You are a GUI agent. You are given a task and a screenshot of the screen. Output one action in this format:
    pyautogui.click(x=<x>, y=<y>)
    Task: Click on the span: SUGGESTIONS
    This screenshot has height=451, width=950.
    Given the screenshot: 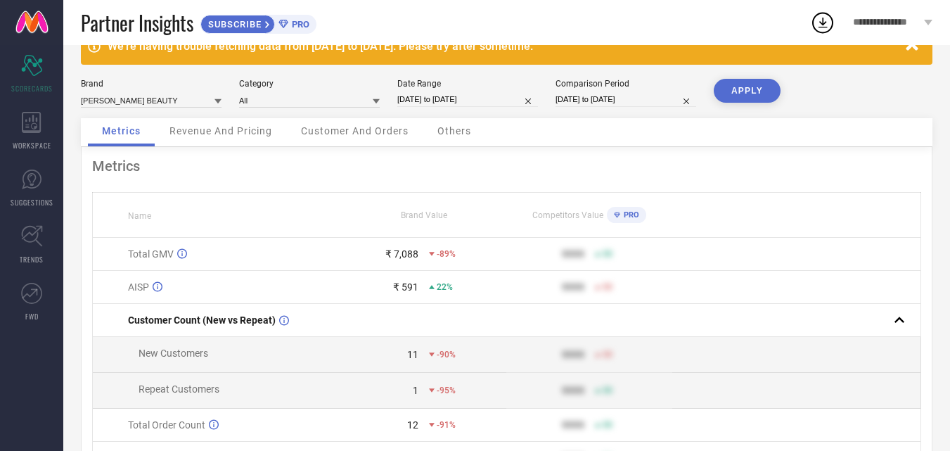 What is the action you would take?
    pyautogui.click(x=32, y=202)
    